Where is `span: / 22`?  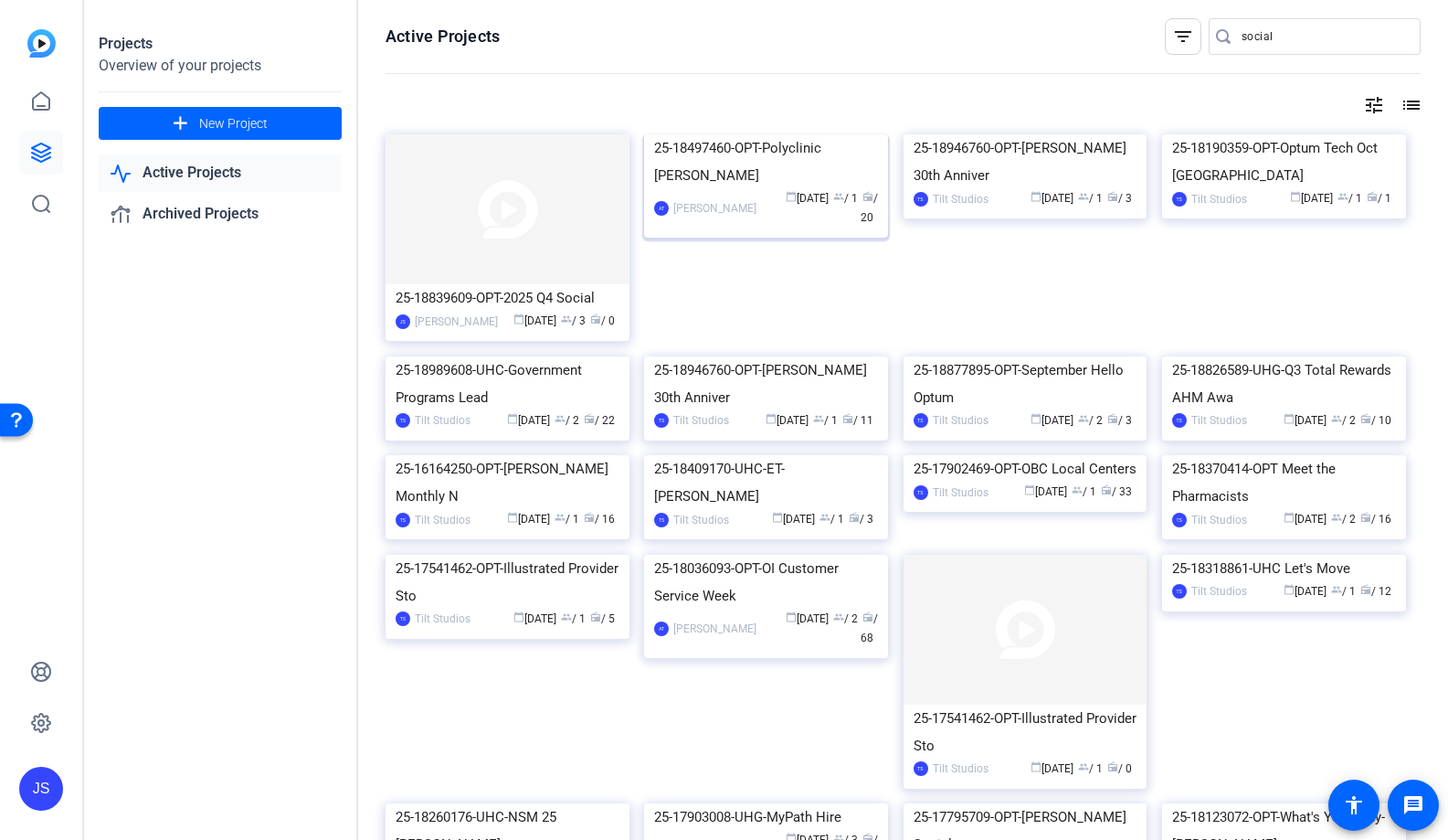
span: / 22 is located at coordinates (600, 420).